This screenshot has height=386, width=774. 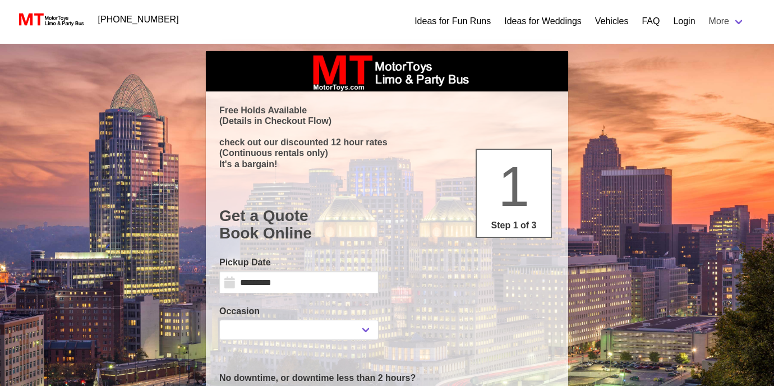 What do you see at coordinates (299, 311) in the screenshot?
I see `label: Occasion` at bounding box center [299, 311].